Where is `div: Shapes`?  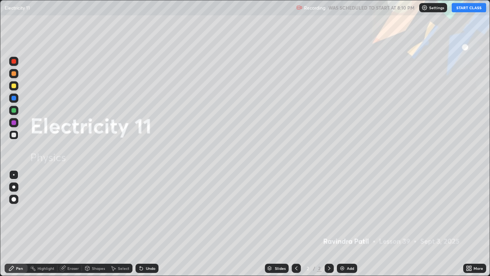
div: Shapes is located at coordinates (98, 268).